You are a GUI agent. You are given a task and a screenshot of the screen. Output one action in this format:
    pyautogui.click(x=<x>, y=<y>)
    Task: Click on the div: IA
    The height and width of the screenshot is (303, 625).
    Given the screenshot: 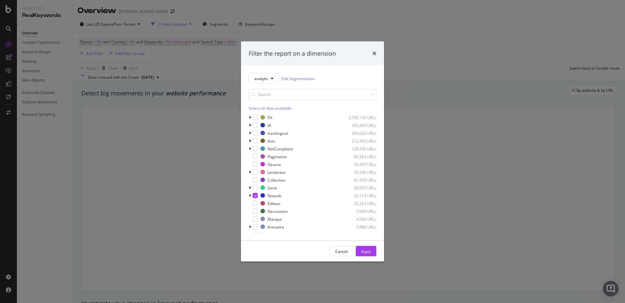 What is the action you would take?
    pyautogui.click(x=269, y=125)
    